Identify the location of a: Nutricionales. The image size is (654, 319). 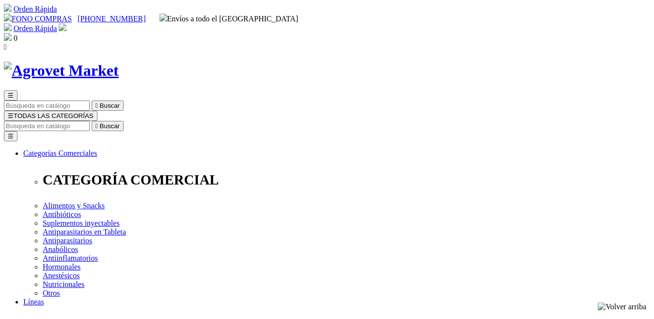
(64, 284).